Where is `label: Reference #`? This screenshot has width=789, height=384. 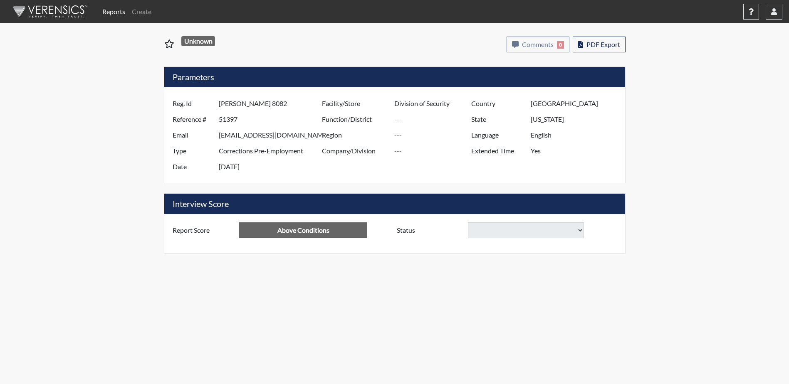 label: Reference # is located at coordinates (192, 119).